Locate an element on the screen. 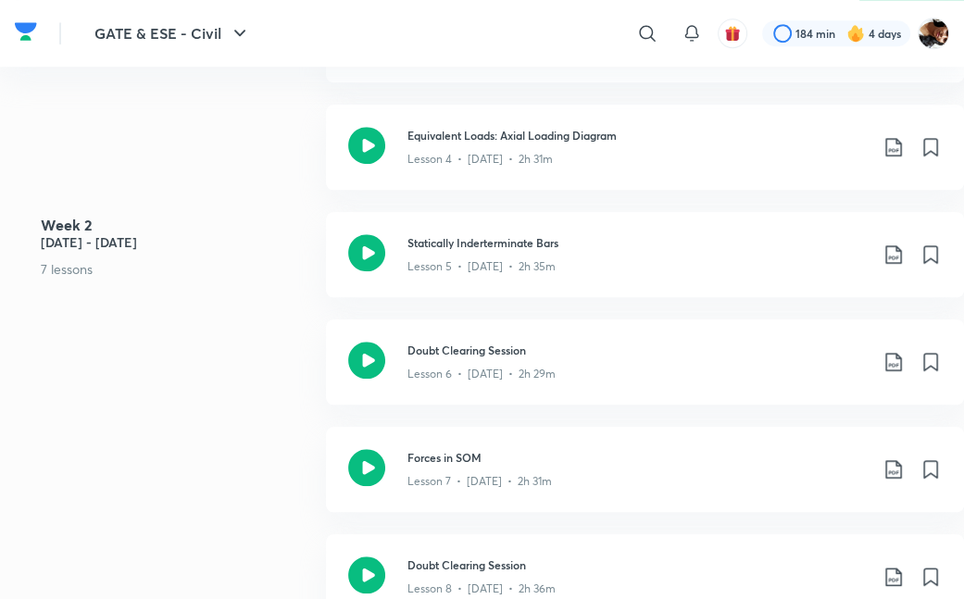 The height and width of the screenshot is (599, 964). h3: Equivalent Loads: Axial Loading Diagram is located at coordinates (637, 135).